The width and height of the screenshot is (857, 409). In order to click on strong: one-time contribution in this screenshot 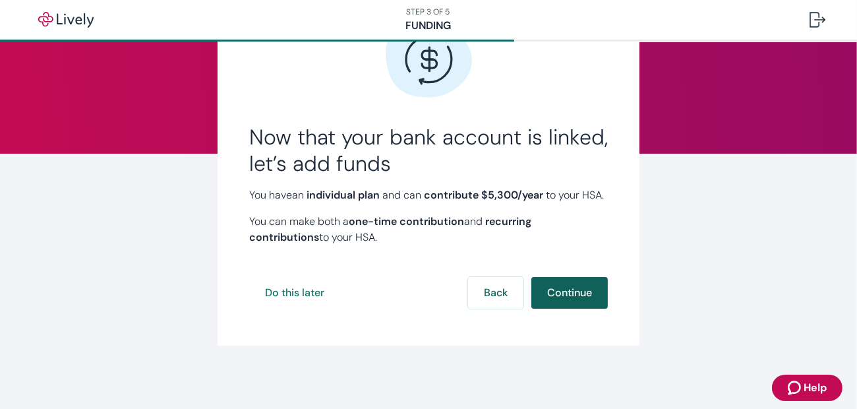, I will do `click(406, 221)`.